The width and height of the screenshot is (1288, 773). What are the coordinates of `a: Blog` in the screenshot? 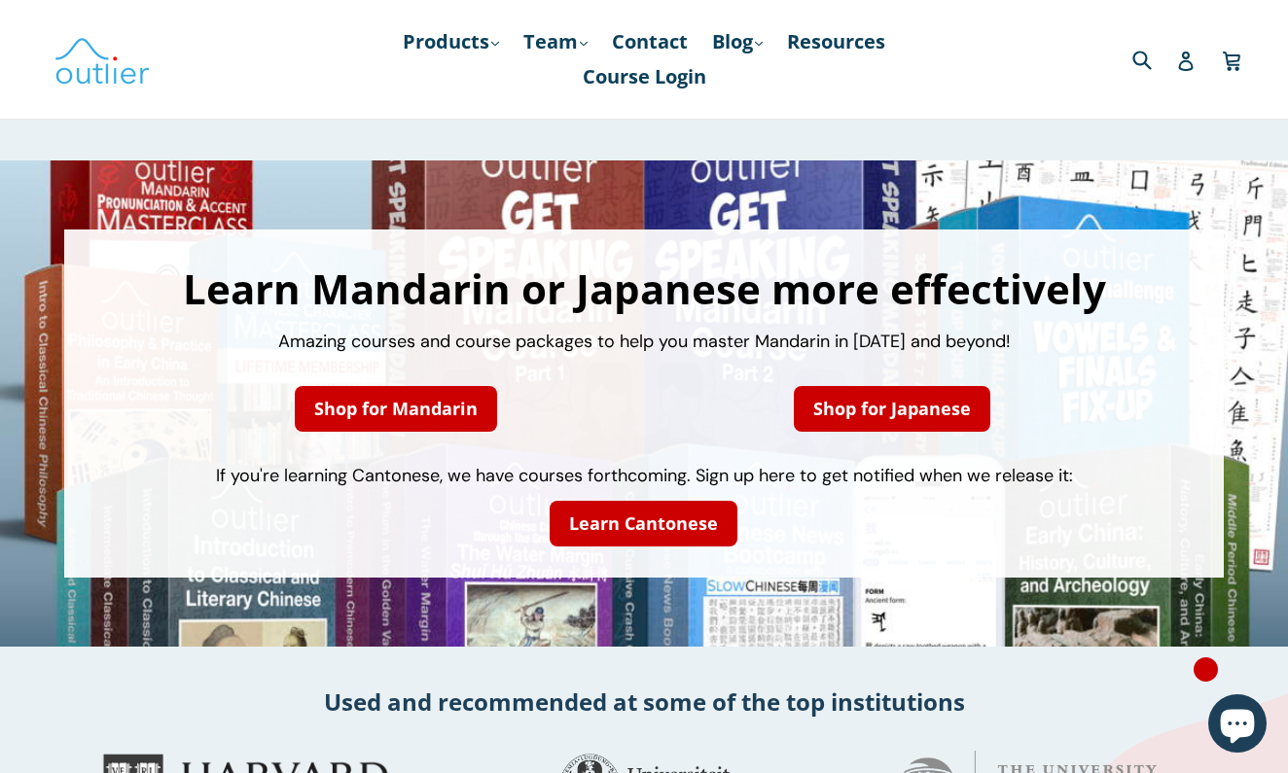 It's located at (737, 42).